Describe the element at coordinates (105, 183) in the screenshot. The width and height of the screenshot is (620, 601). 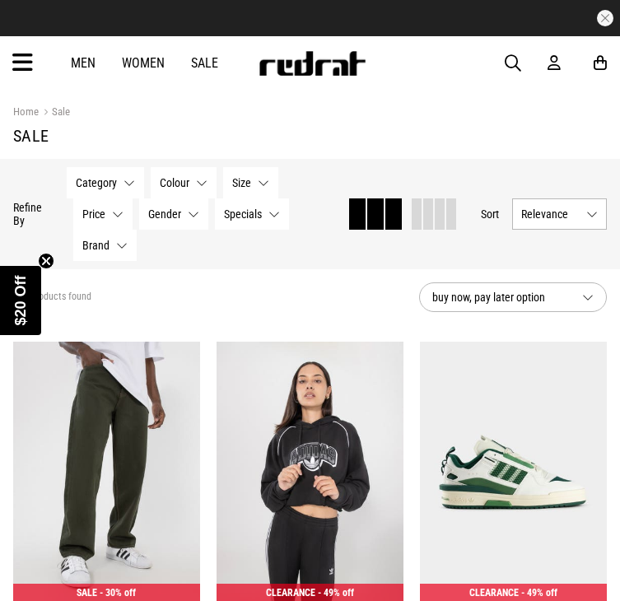
I see `button: Category` at that location.